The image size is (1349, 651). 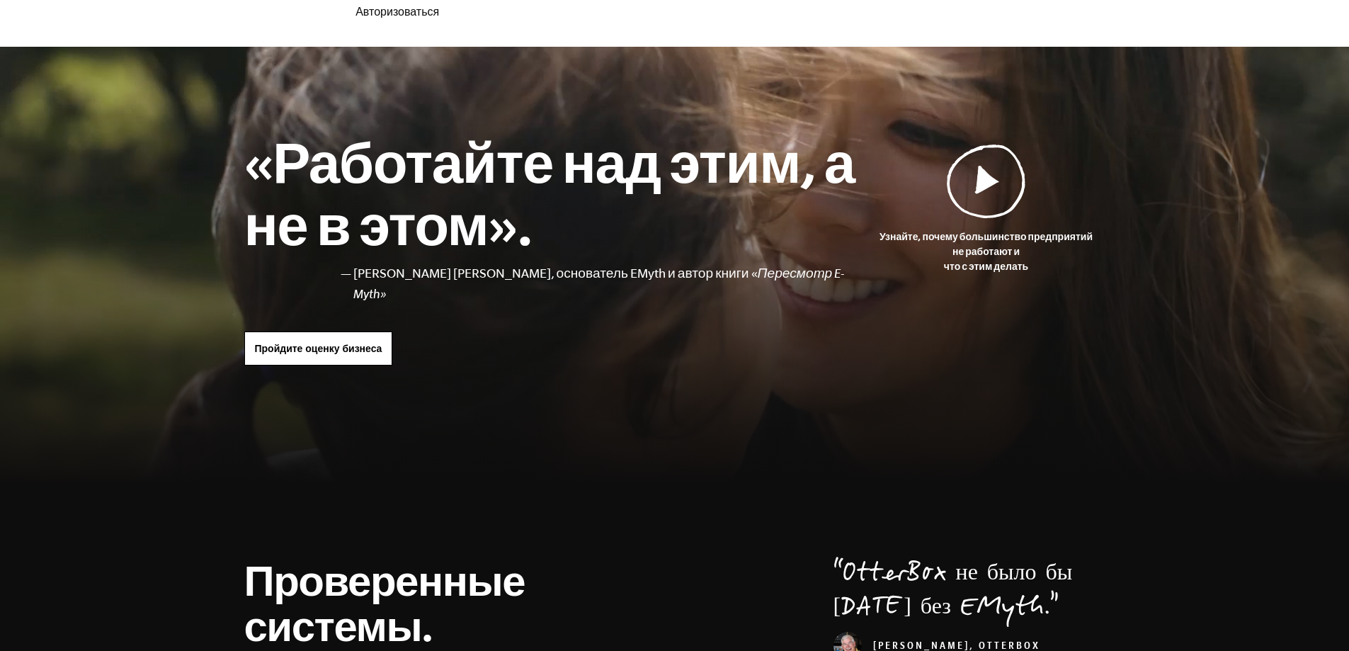 What do you see at coordinates (1313, 617) in the screenshot?
I see `div: Виджет чата` at bounding box center [1313, 617].